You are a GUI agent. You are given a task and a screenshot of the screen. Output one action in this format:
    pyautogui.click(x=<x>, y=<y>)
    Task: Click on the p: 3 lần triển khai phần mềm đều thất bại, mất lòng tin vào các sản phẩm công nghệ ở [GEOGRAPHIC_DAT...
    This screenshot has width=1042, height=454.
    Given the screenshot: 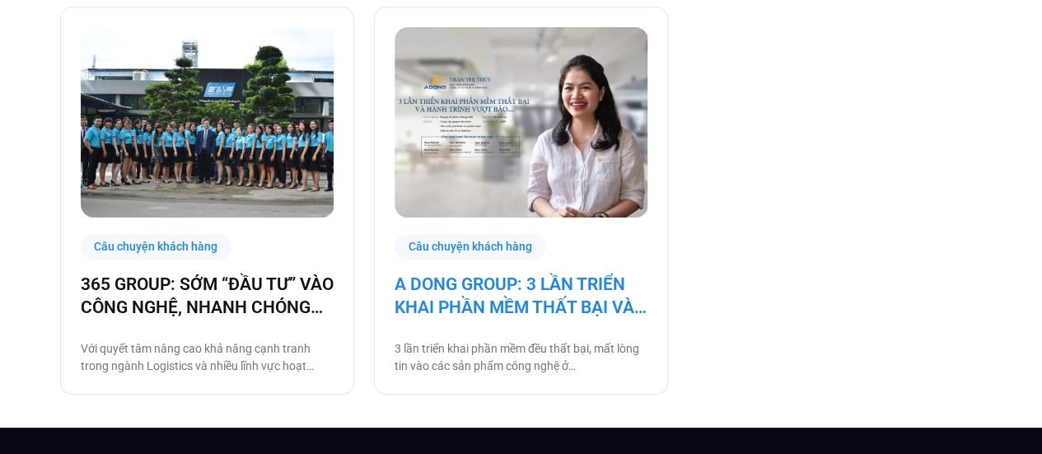 What is the action you would take?
    pyautogui.click(x=521, y=357)
    